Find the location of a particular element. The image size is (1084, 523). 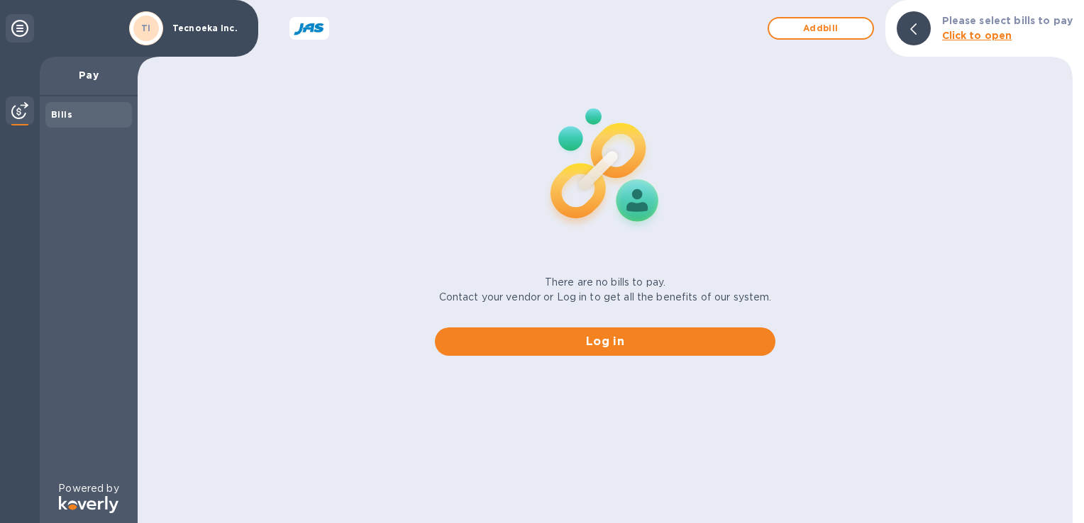

b: Please select bills to pay is located at coordinates (1007, 21).